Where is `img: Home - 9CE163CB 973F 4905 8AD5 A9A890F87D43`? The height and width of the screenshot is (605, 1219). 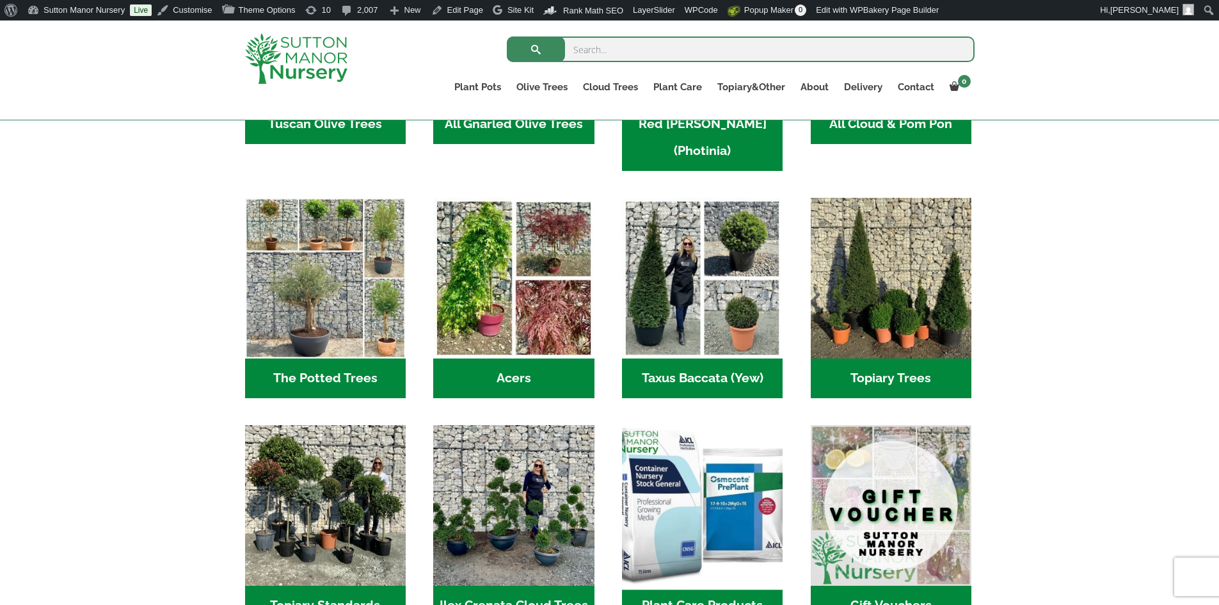
img: Home - 9CE163CB 973F 4905 8AD5 A9A890F87D43 is located at coordinates (513, 505).